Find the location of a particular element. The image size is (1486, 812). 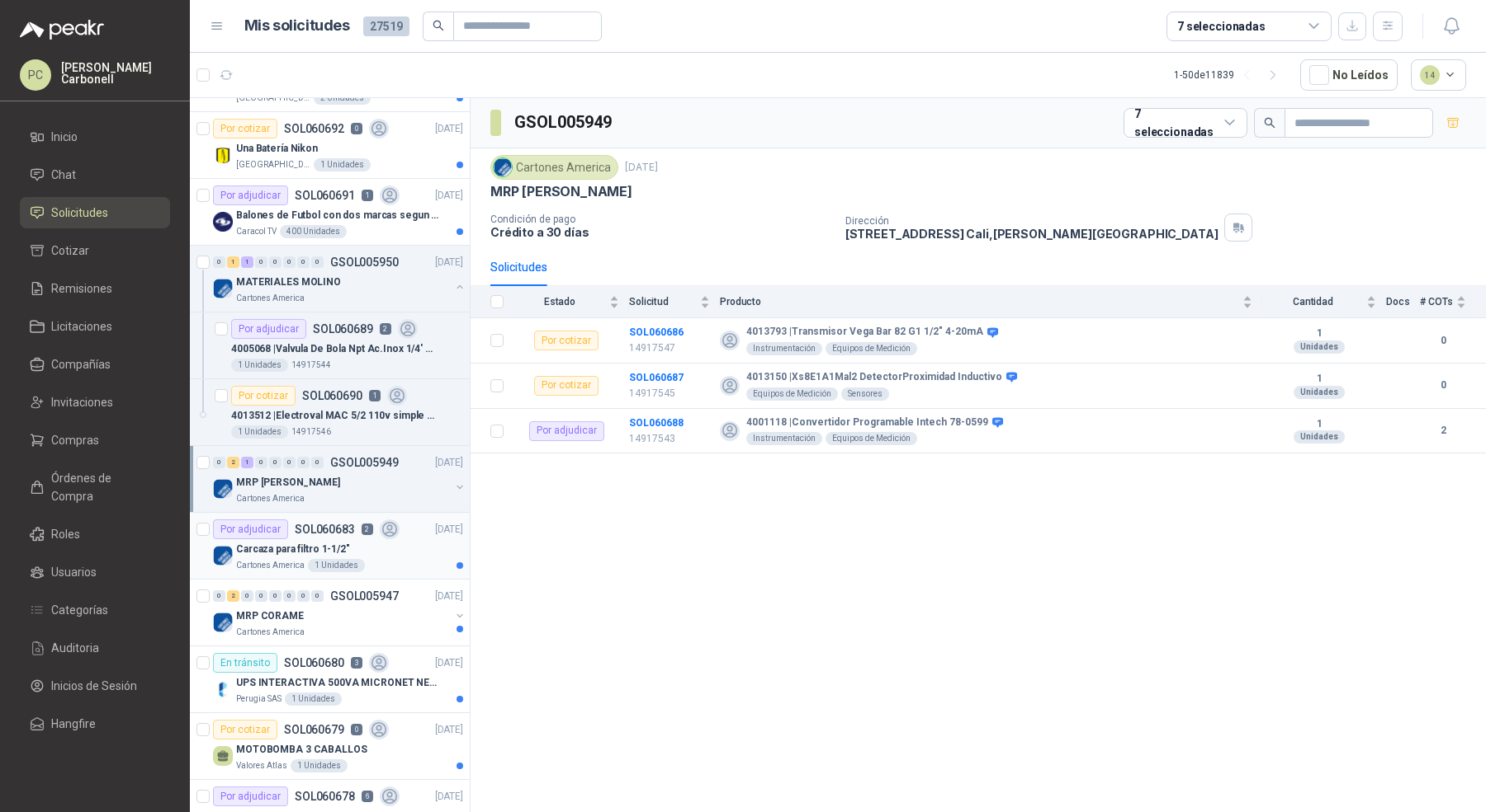

p: 14917544 is located at coordinates (311, 365).